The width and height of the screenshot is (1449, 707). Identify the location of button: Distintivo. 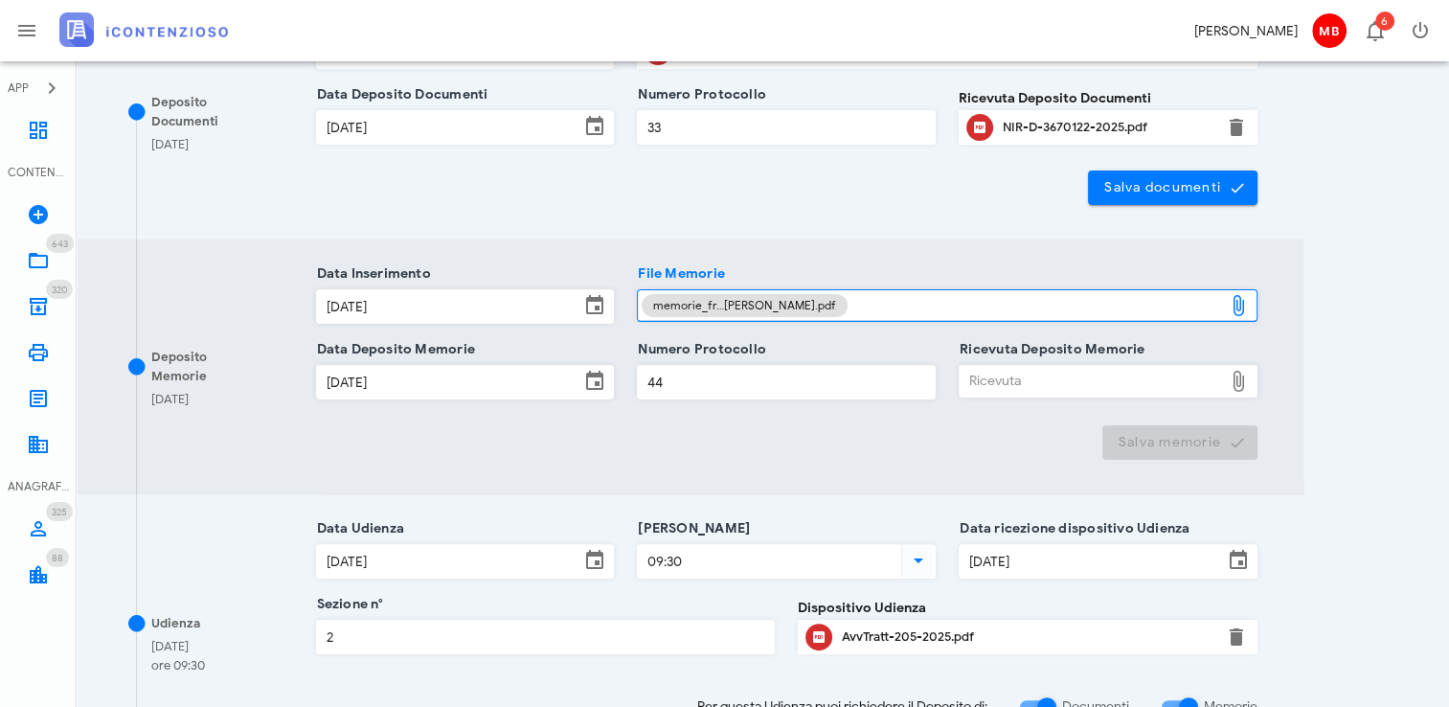
(1374, 31).